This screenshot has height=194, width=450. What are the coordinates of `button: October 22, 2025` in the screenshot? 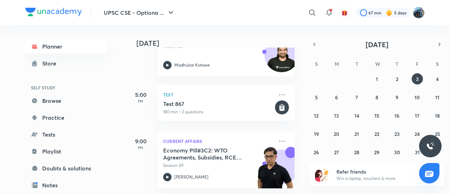 It's located at (377, 134).